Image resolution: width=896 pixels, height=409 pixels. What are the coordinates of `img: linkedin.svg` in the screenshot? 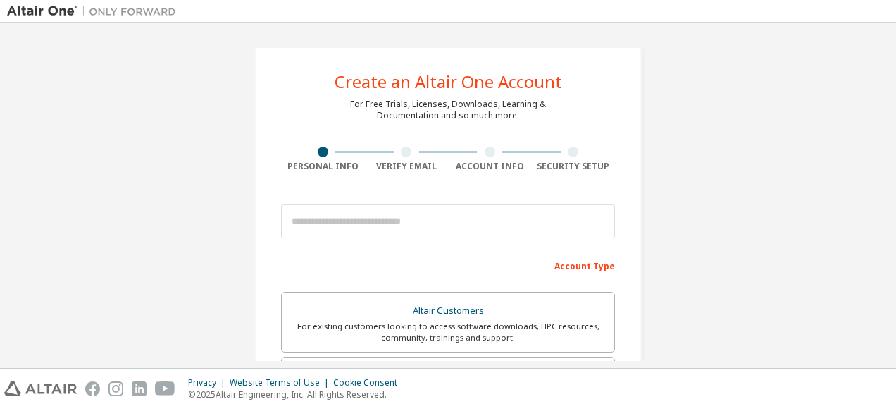 It's located at (139, 388).